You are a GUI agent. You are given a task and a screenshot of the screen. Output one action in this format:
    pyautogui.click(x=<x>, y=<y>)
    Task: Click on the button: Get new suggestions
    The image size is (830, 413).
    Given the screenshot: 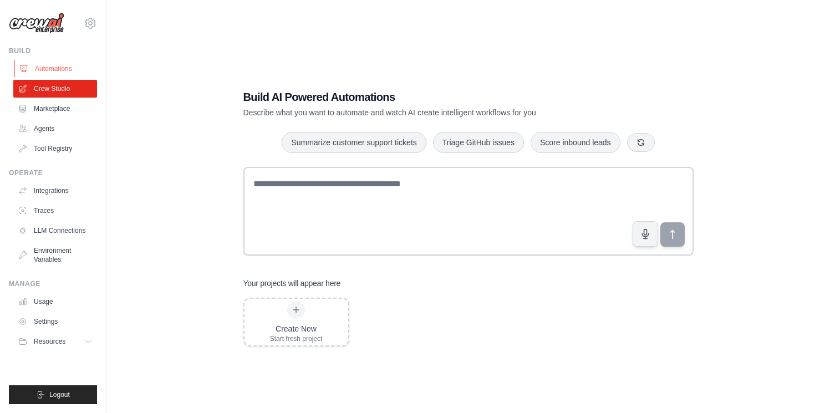 What is the action you would take?
    pyautogui.click(x=641, y=142)
    